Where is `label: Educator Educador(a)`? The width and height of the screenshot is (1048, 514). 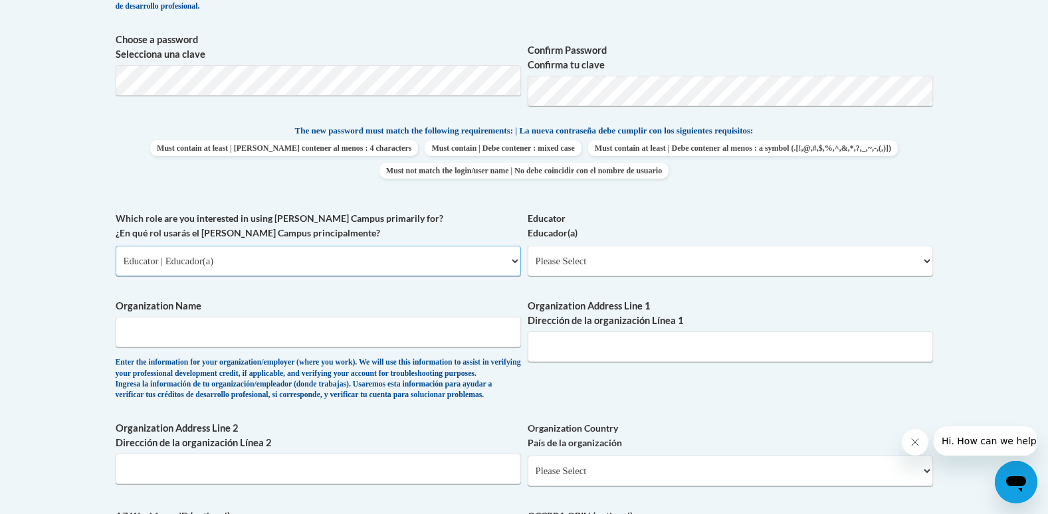
label: Educator Educador(a) is located at coordinates (730, 226).